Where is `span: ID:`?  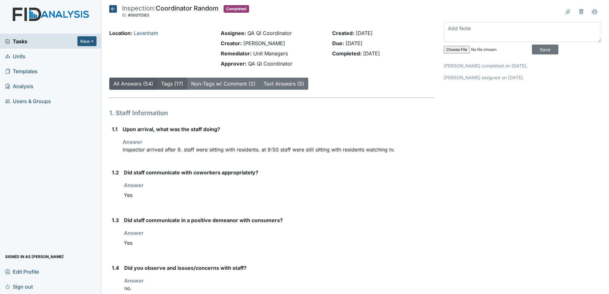 span: ID: is located at coordinates (125, 15).